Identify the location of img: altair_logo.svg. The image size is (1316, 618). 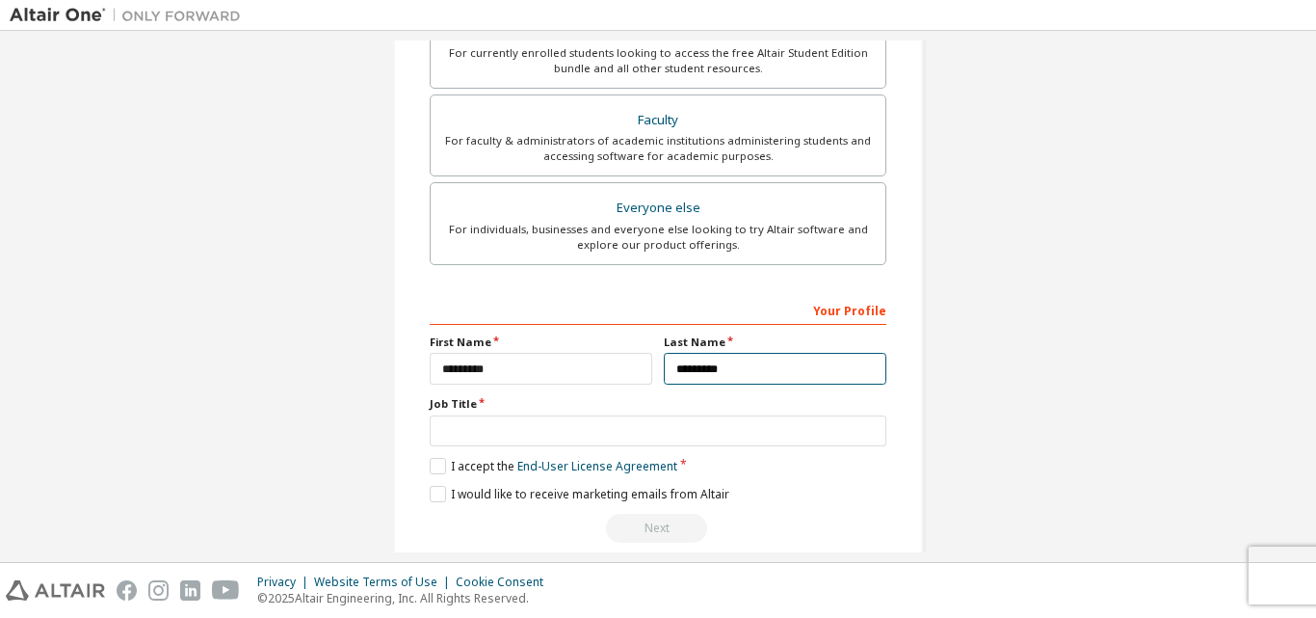
(55, 590).